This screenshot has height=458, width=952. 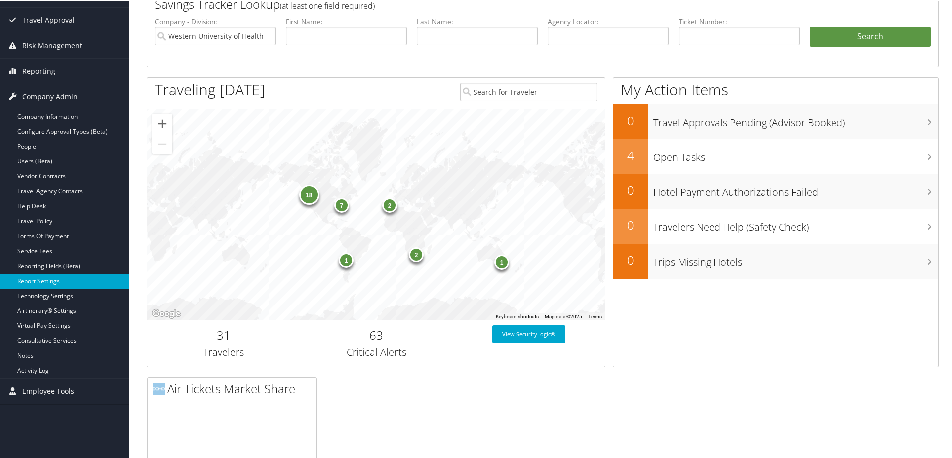 What do you see at coordinates (518, 316) in the screenshot?
I see `button: Keyboard shortcuts` at bounding box center [518, 316].